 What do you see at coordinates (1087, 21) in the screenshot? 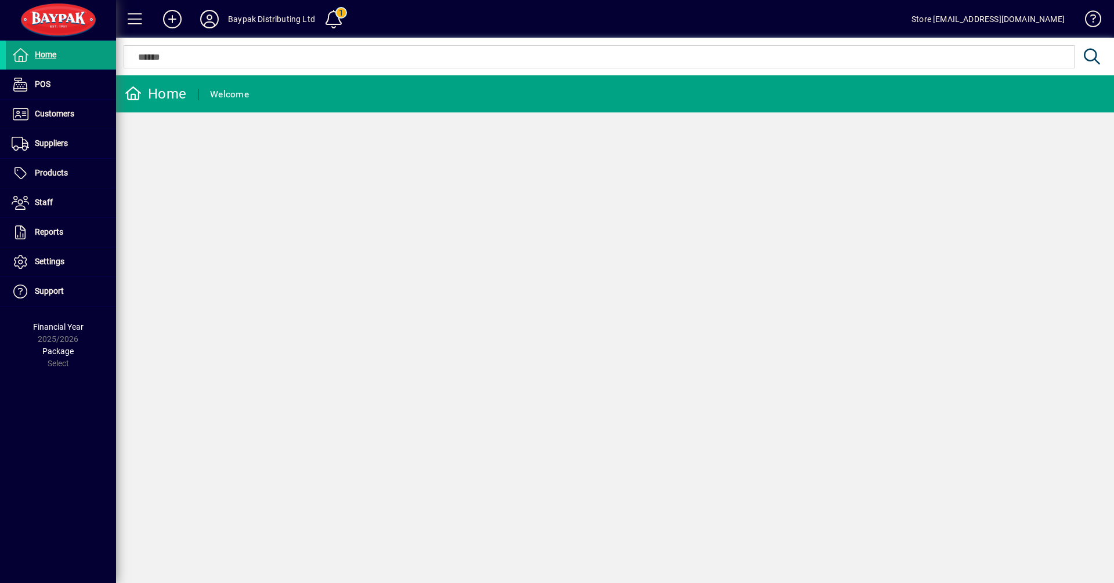
I see `a: Knowledge Base` at bounding box center [1087, 21].